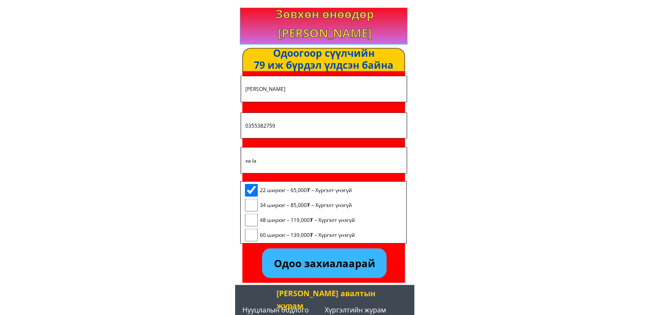  I want to click on span: 60 ширхэг – 139,000₮ – Хүргэлт үнэгүй, so click(307, 234).